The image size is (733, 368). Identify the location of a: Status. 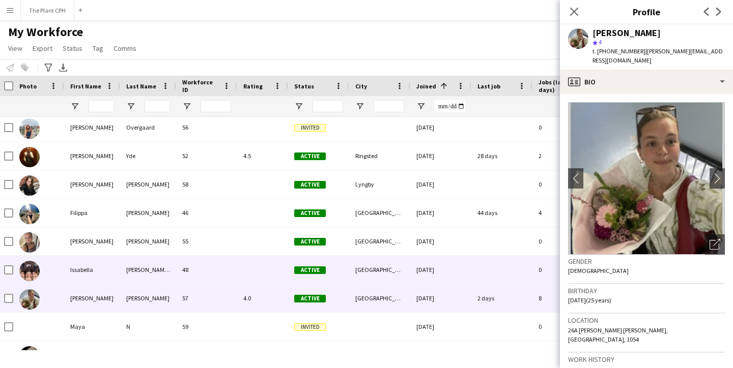
(72, 48).